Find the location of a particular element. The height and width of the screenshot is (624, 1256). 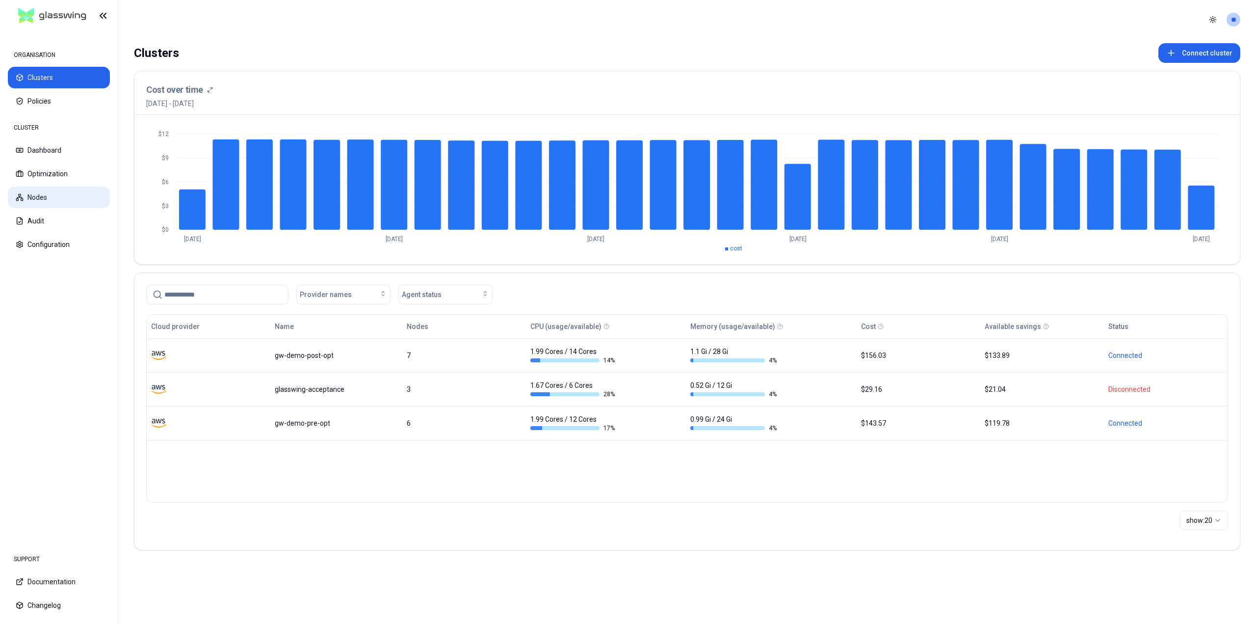

div: Status is located at coordinates (1119, 326).